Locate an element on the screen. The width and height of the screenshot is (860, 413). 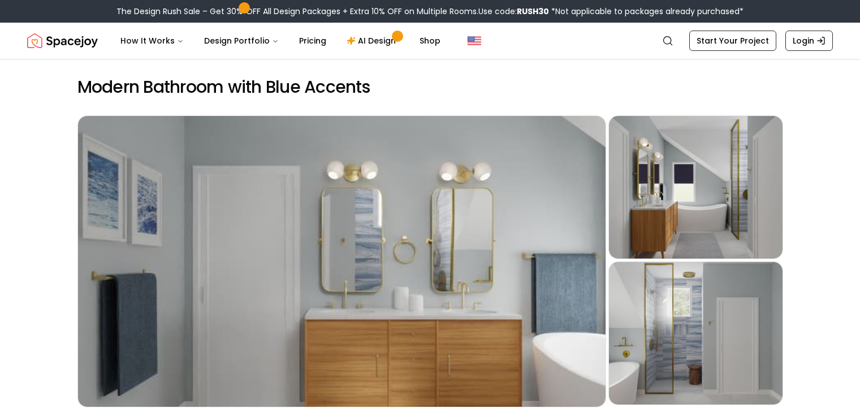
a: AI Design is located at coordinates (372, 41).